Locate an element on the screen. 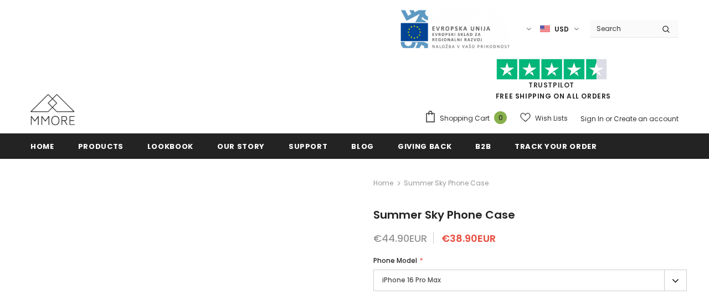 The width and height of the screenshot is (709, 305). span: B2B is located at coordinates (483, 146).